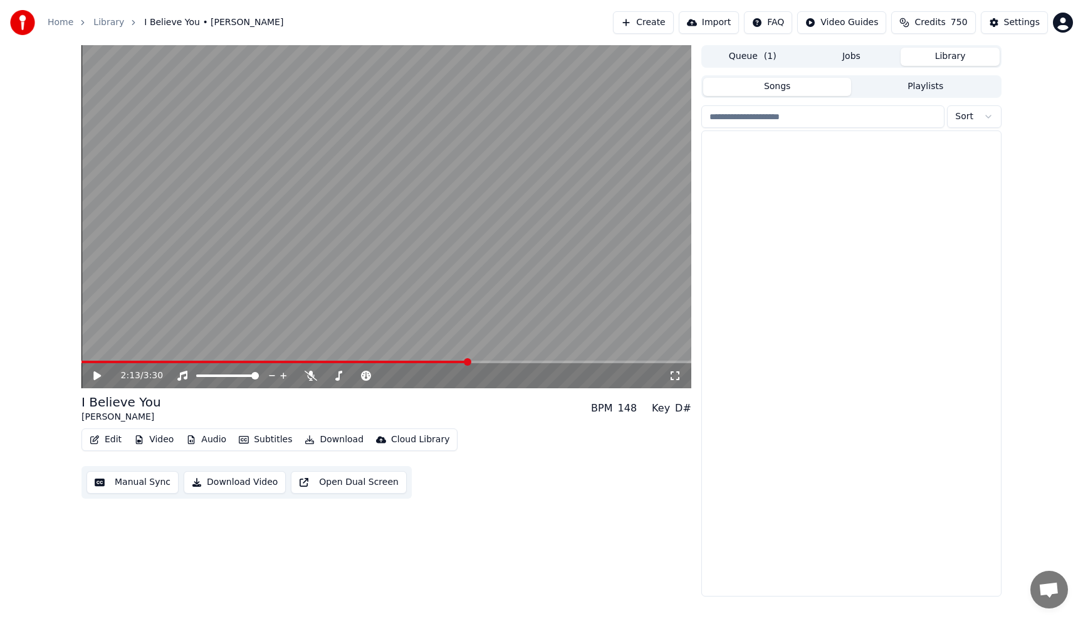 The height and width of the screenshot is (621, 1083). I want to click on span: ( 1 ), so click(771, 56).